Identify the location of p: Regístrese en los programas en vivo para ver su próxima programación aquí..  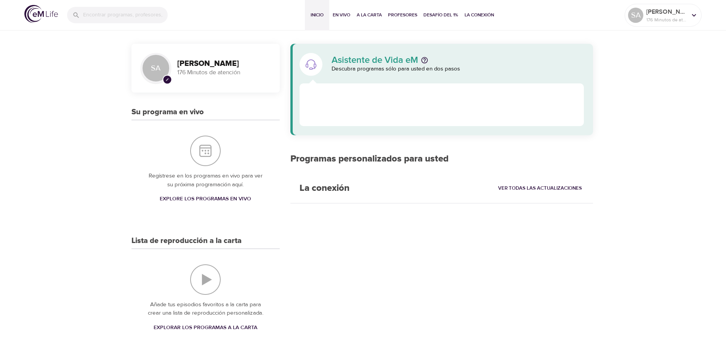
(206, 180).